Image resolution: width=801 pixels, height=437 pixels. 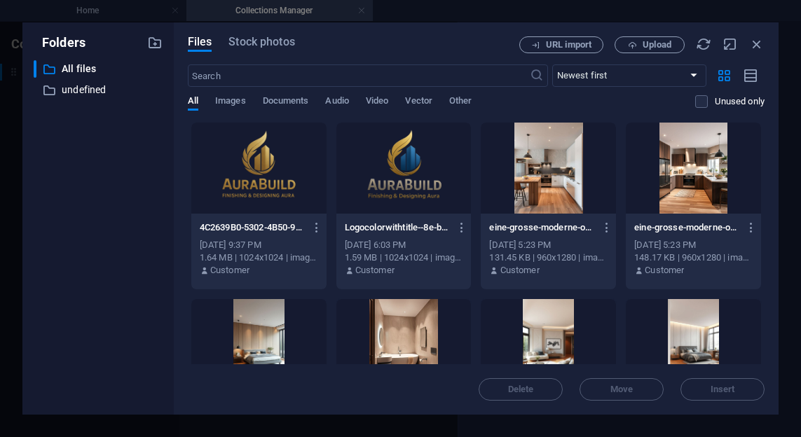 What do you see at coordinates (98, 90) in the screenshot?
I see `div: undefined` at bounding box center [98, 90].